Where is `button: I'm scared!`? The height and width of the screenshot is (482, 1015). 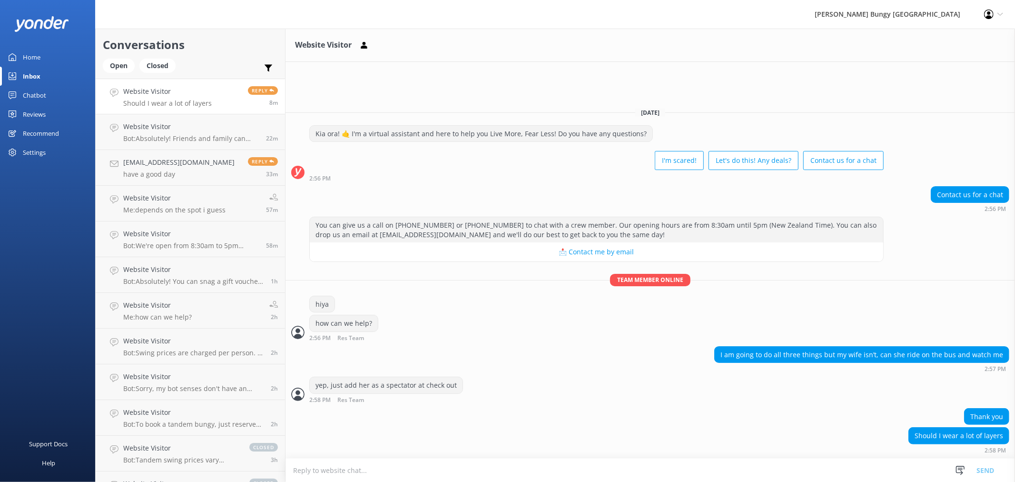 button: I'm scared! is located at coordinates (679, 160).